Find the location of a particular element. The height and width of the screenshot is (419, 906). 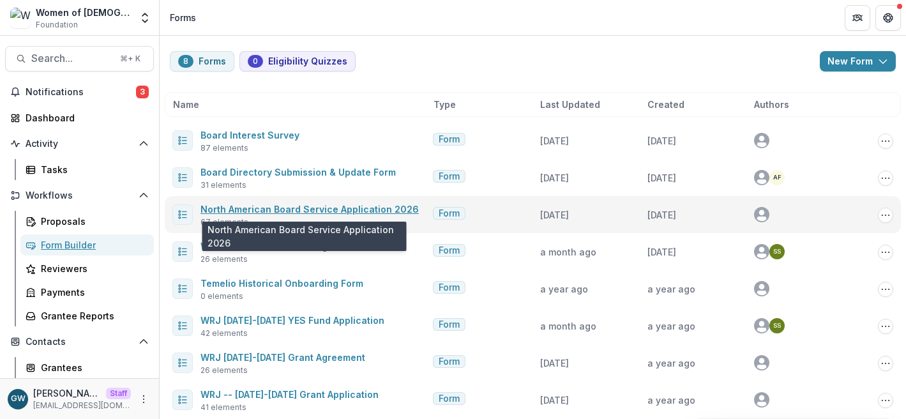

div: Reviewers is located at coordinates (92, 268).